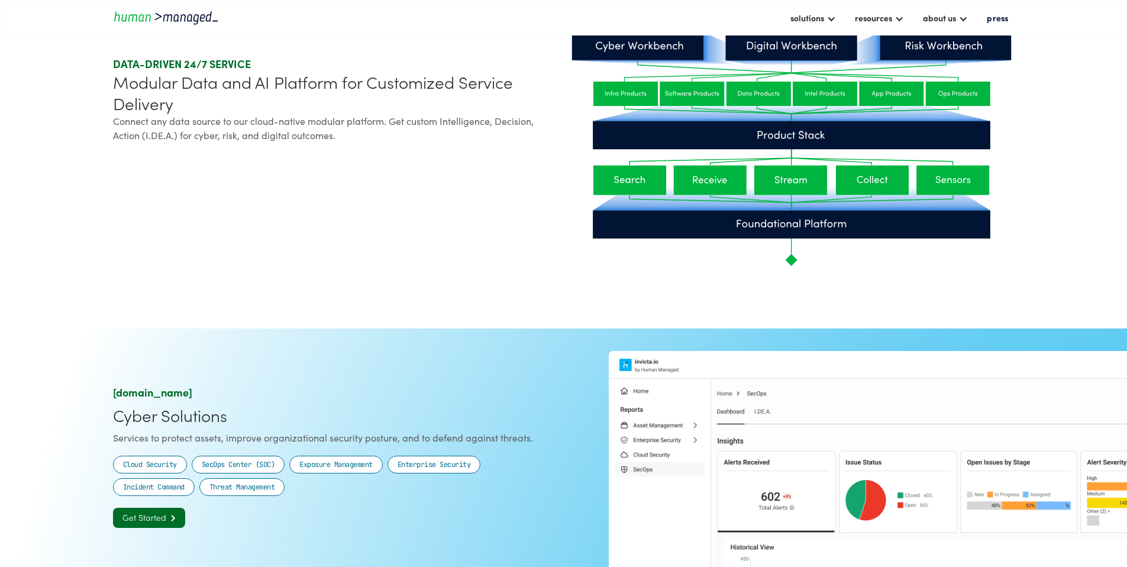 The image size is (1127, 567). Describe the element at coordinates (434, 464) in the screenshot. I see `div: Enterprise Security` at that location.